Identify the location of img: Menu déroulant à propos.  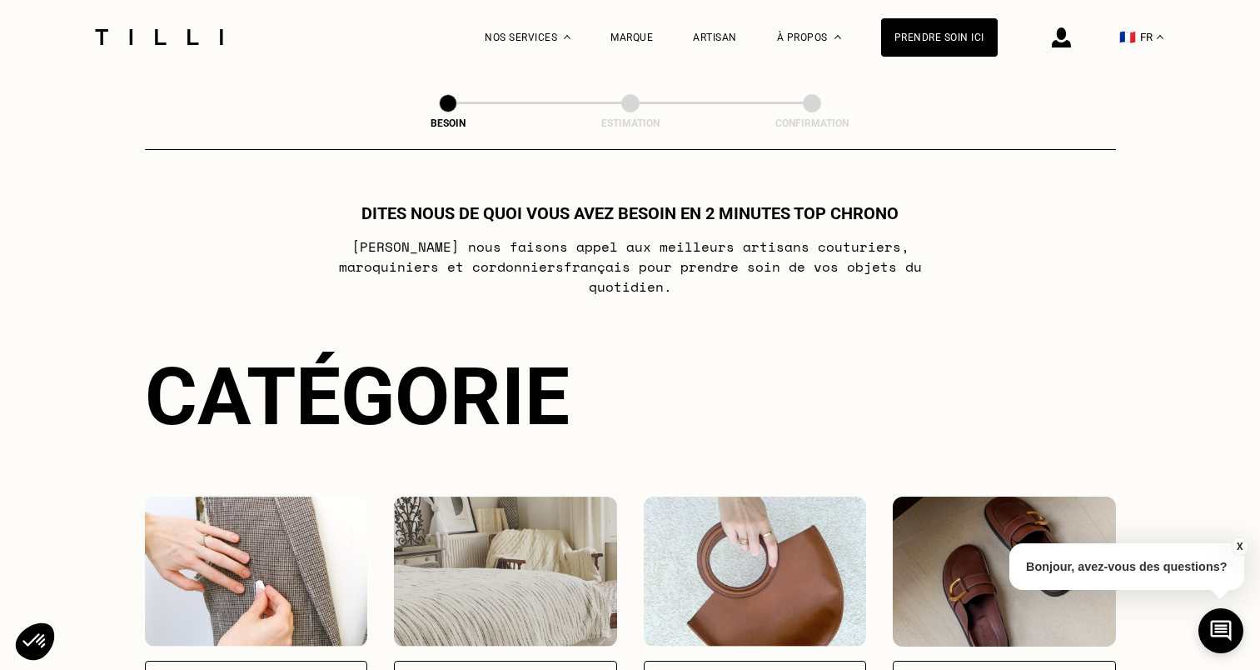
(838, 37).